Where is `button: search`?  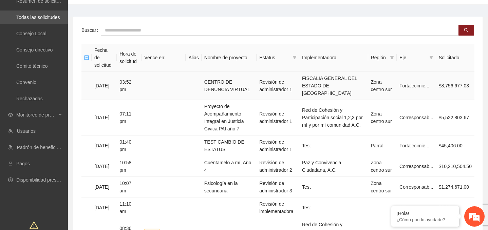
button: search is located at coordinates (466, 30).